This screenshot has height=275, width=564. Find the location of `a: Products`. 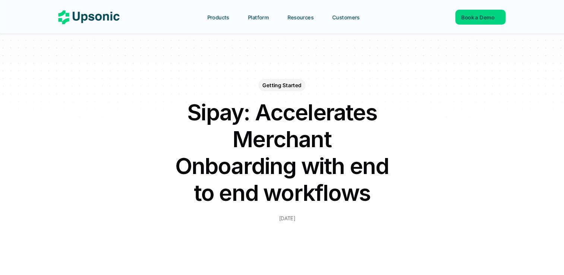

a: Products is located at coordinates (222, 17).